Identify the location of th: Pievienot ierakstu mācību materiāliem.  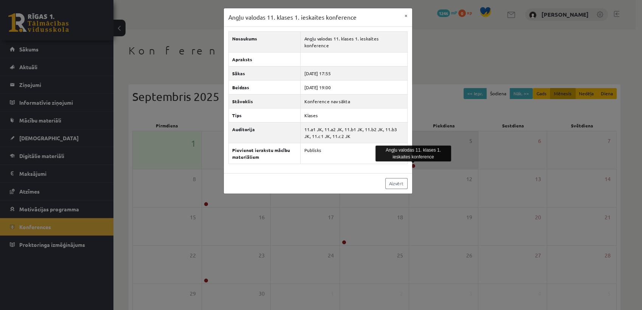
(264, 153).